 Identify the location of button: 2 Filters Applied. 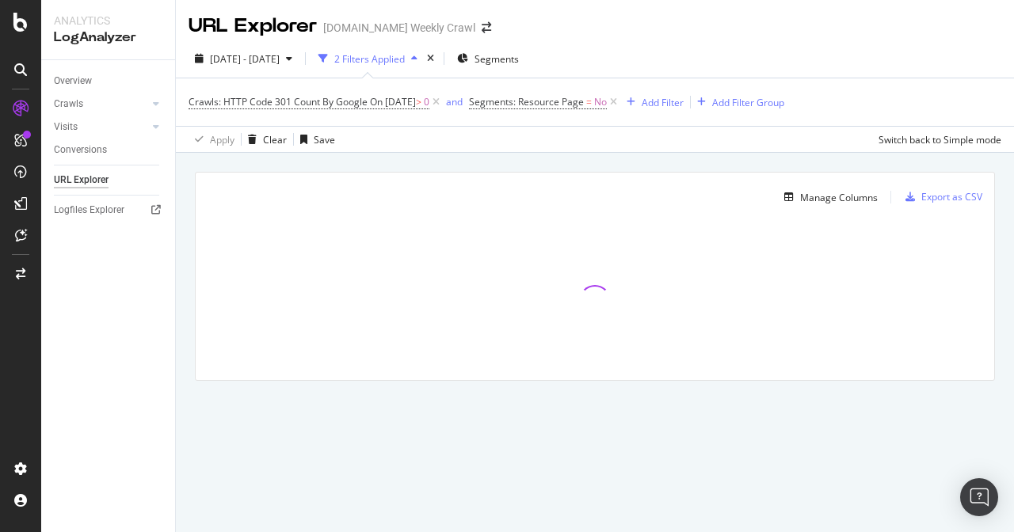
(368, 59).